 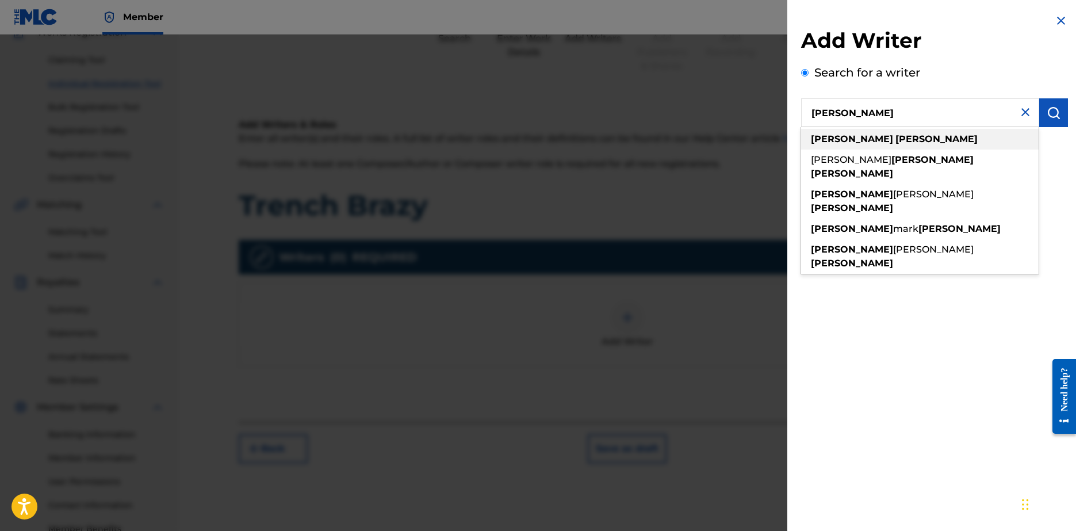 What do you see at coordinates (1047, 503) in the screenshot?
I see `div: Chat Widget` at bounding box center [1047, 503].